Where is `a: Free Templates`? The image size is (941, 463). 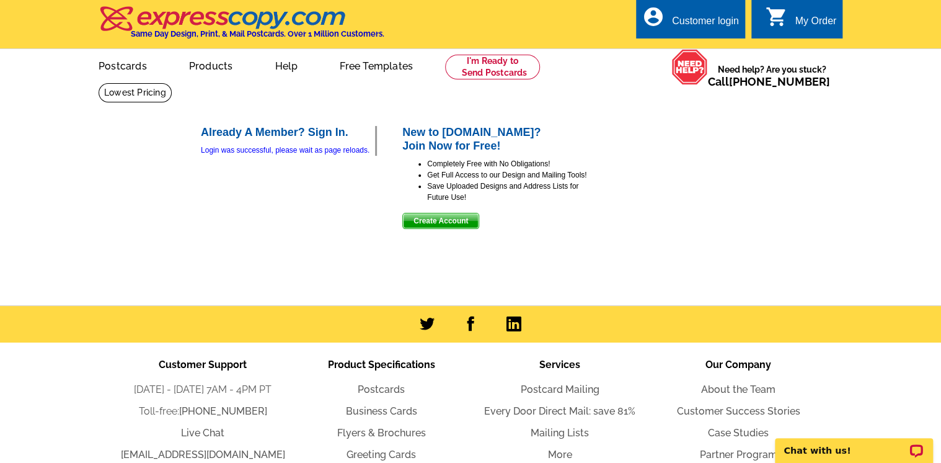 a: Free Templates is located at coordinates (376, 64).